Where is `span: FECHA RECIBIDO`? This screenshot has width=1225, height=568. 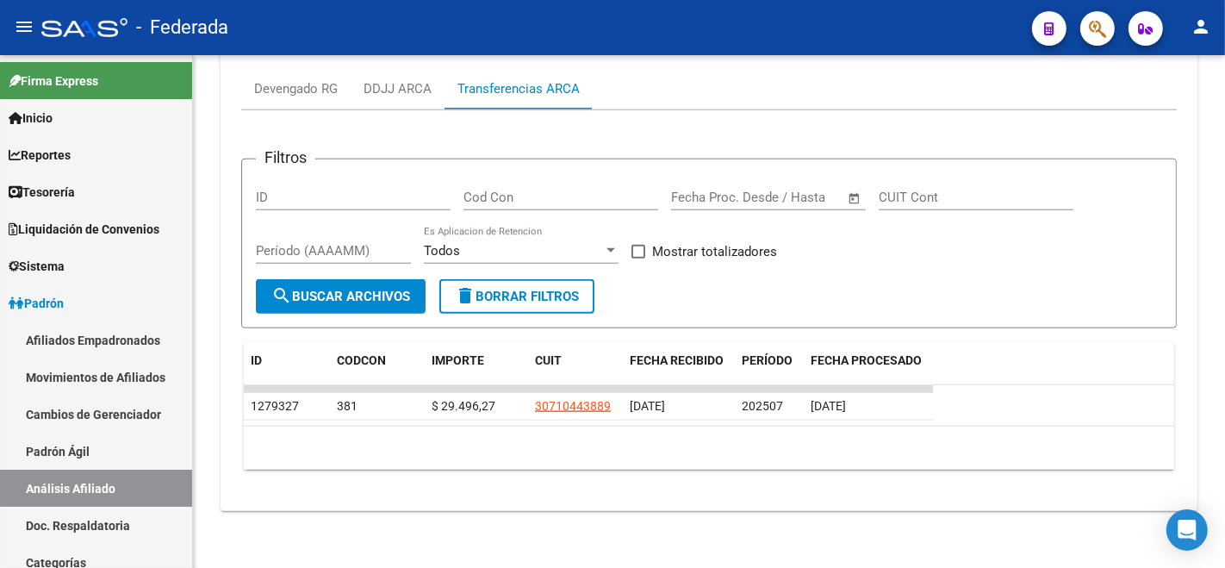 span: FECHA RECIBIDO is located at coordinates (676, 360).